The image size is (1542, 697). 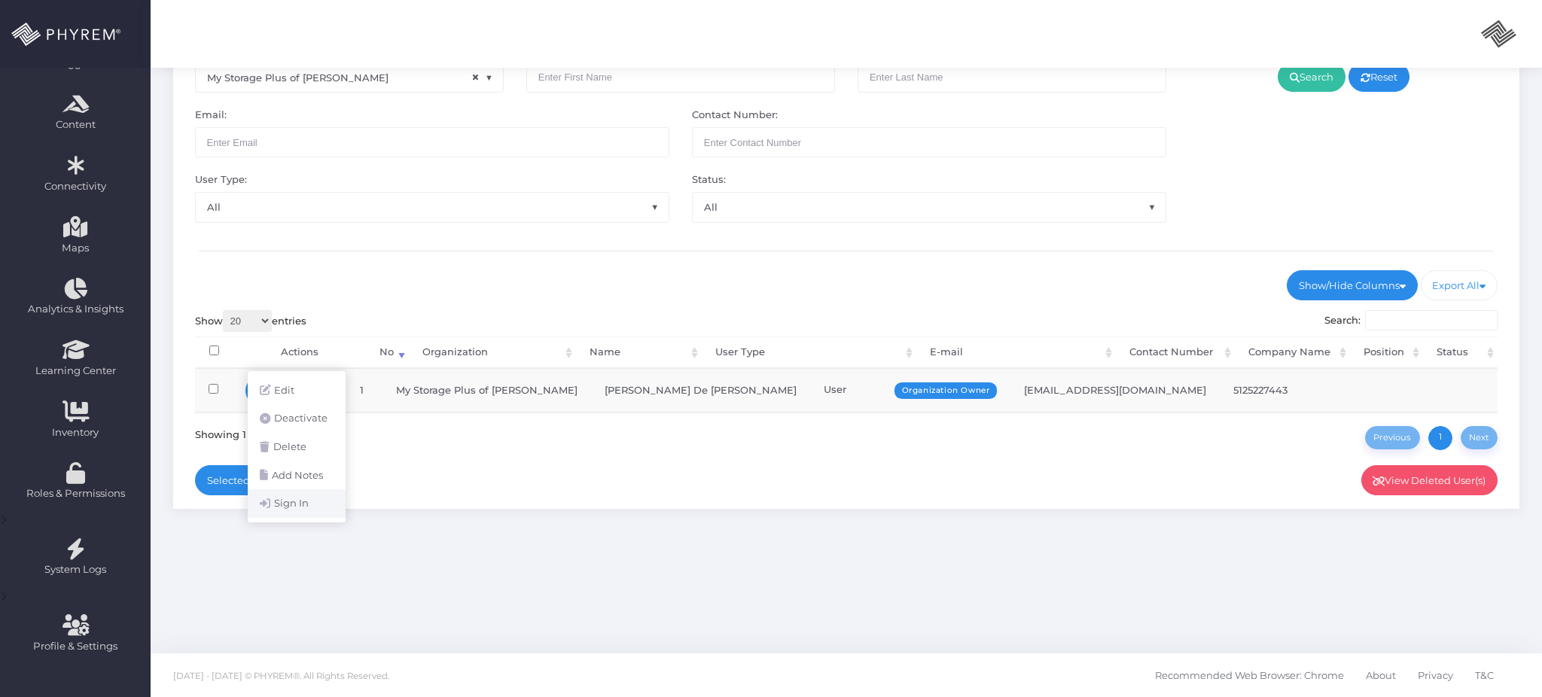 I want to click on input: Enter Email, so click(x=432, y=142).